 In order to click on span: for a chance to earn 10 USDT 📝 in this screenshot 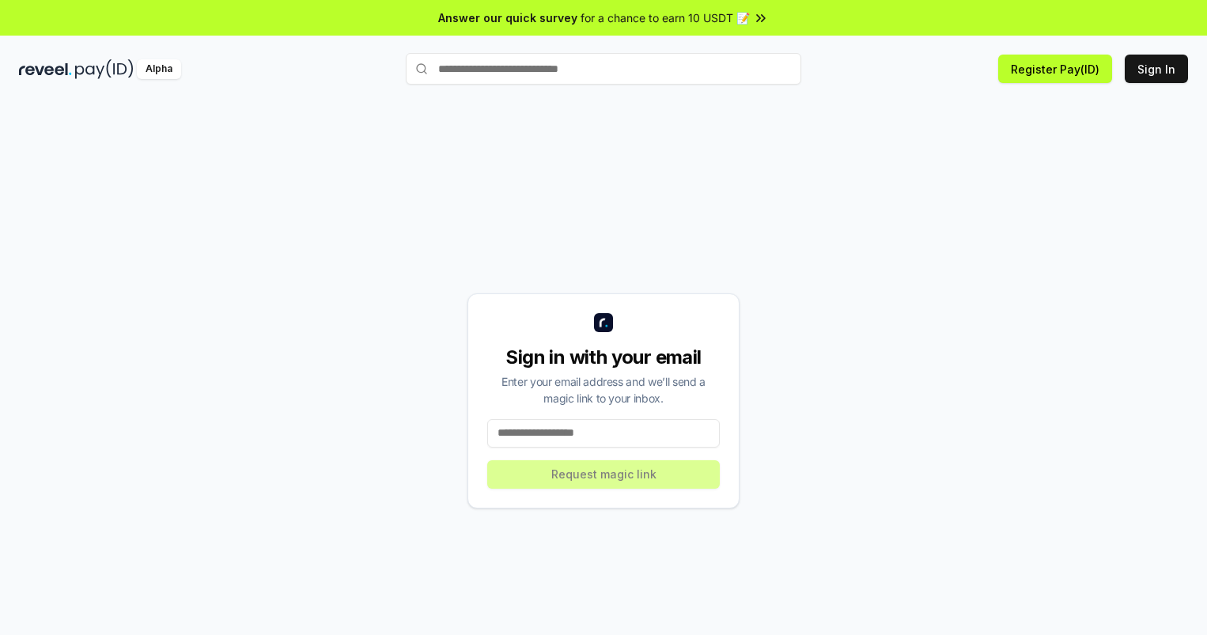, I will do `click(665, 17)`.